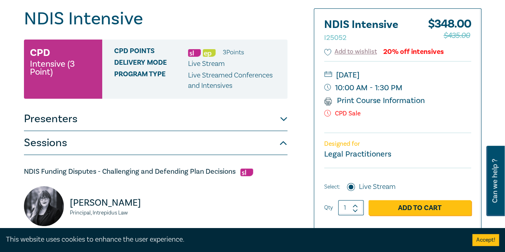  Describe the element at coordinates (209, 53) in the screenshot. I see `img: Ethics & Professional Responsibility` at that location.